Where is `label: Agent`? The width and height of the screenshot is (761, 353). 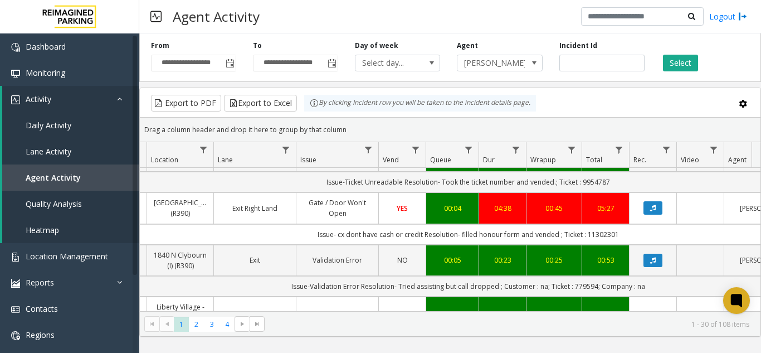
label: Agent is located at coordinates (468, 46).